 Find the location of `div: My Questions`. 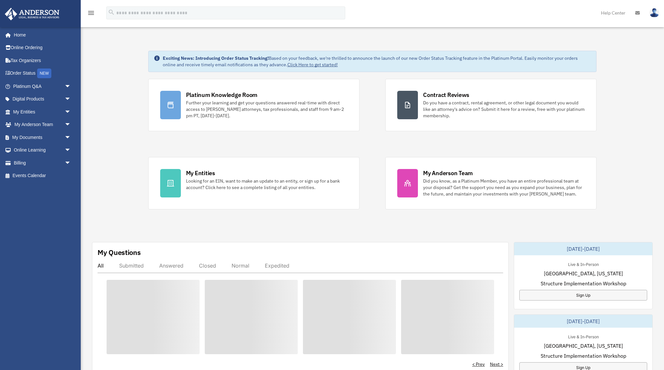

div: My Questions is located at coordinates (119, 252).